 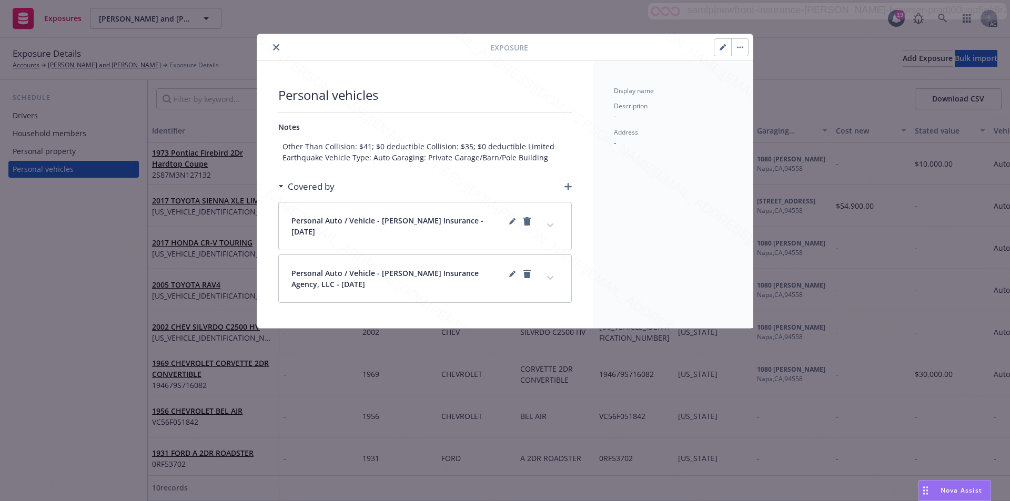 What do you see at coordinates (306, 187) in the screenshot?
I see `div: Covered by` at bounding box center [306, 187].